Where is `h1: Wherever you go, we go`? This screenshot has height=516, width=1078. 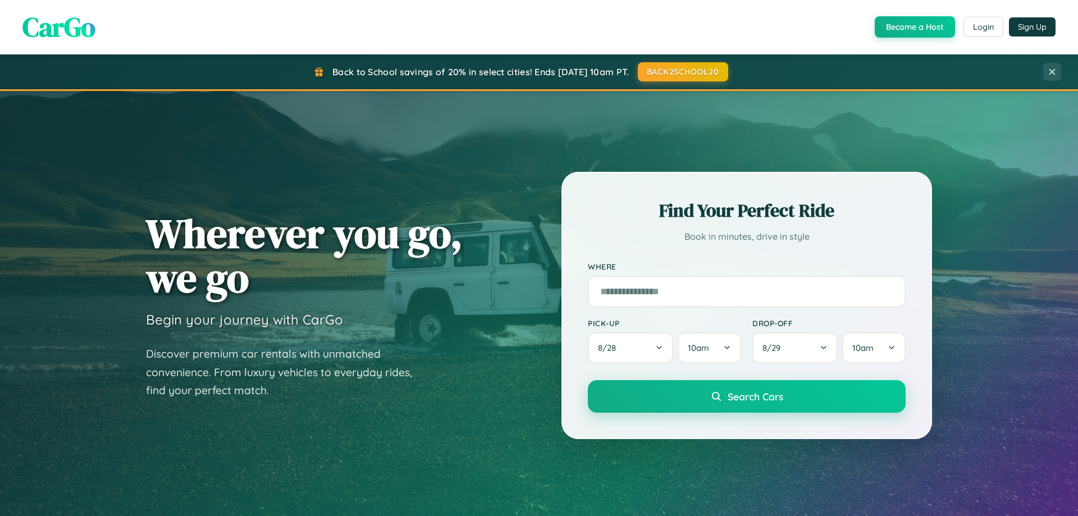 h1: Wherever you go, we go is located at coordinates (304, 255).